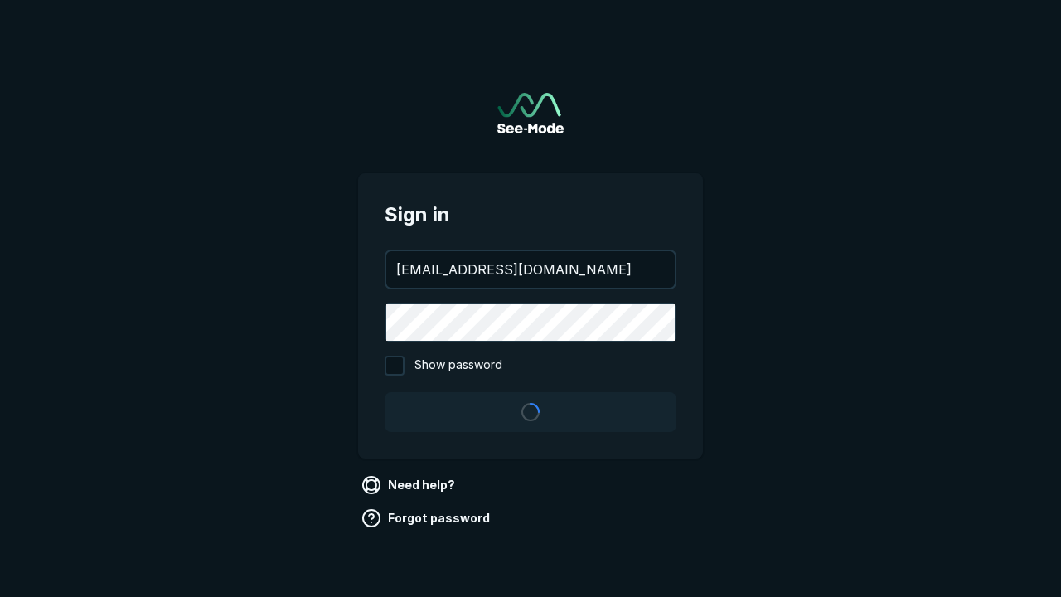 The width and height of the screenshot is (1061, 597). Describe the element at coordinates (427, 518) in the screenshot. I see `a: Forgot password` at that location.